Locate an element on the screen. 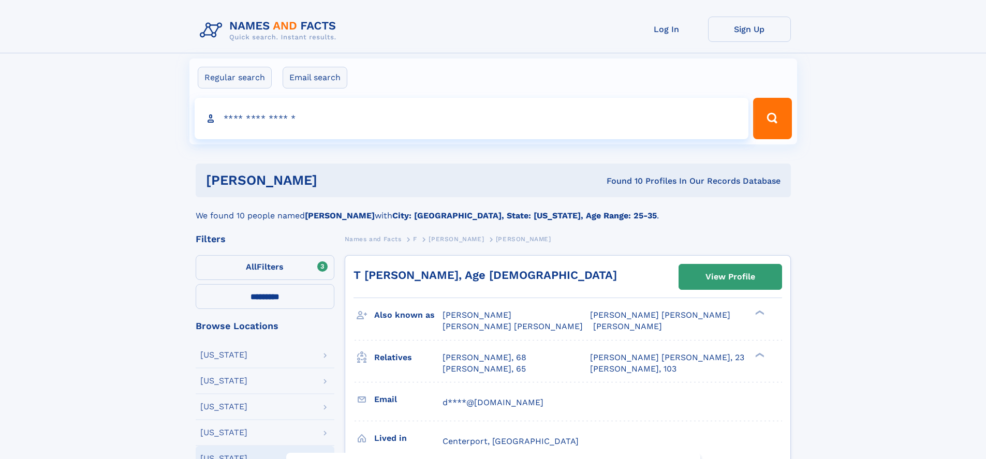 The height and width of the screenshot is (459, 986). a: Log In is located at coordinates (667, 29).